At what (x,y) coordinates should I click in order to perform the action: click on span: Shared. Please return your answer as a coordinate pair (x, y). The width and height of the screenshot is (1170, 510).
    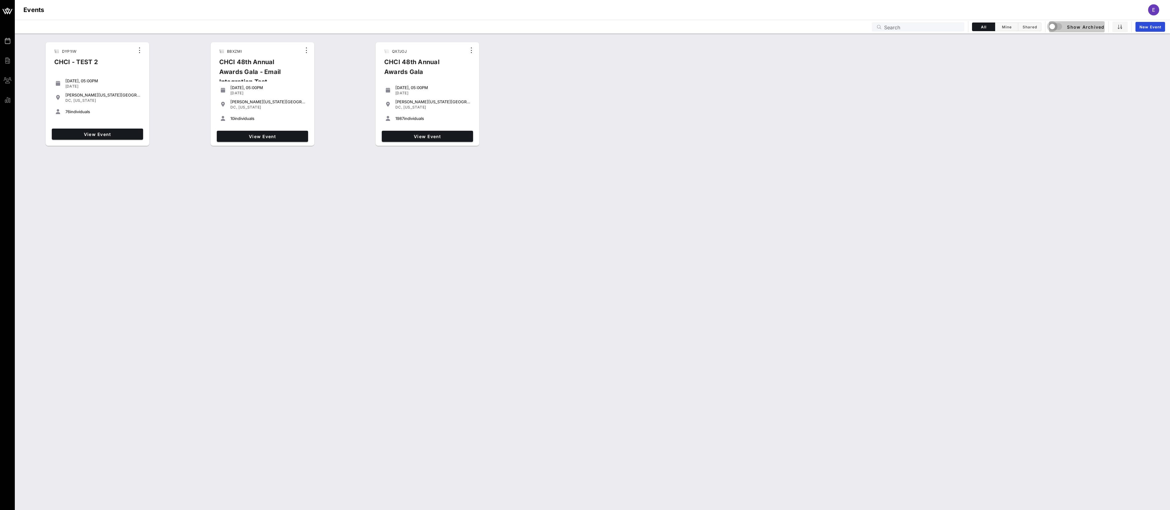
    Looking at the image, I should click on (1029, 27).